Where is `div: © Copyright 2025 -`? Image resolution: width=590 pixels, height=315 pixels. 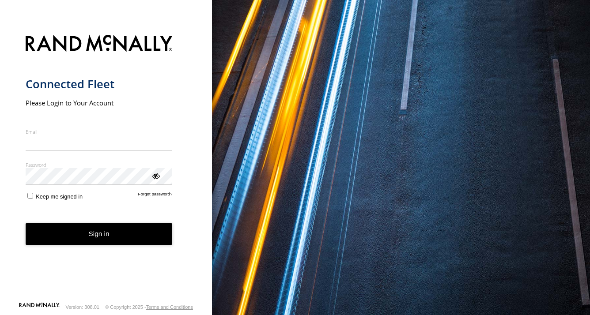 div: © Copyright 2025 - is located at coordinates (149, 307).